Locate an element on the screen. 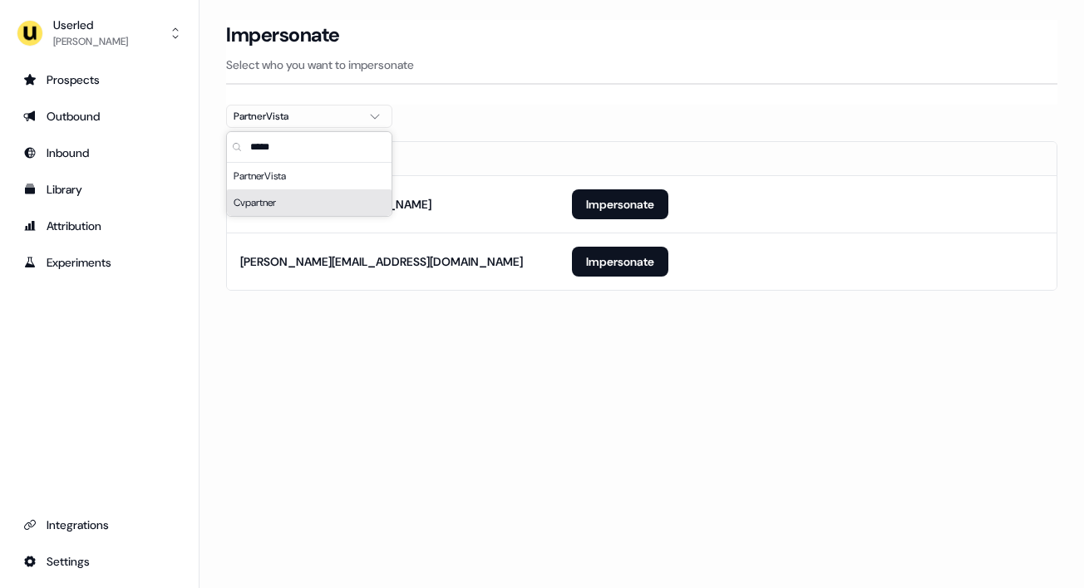  p: Select who you want to impersonate is located at coordinates (641, 65).